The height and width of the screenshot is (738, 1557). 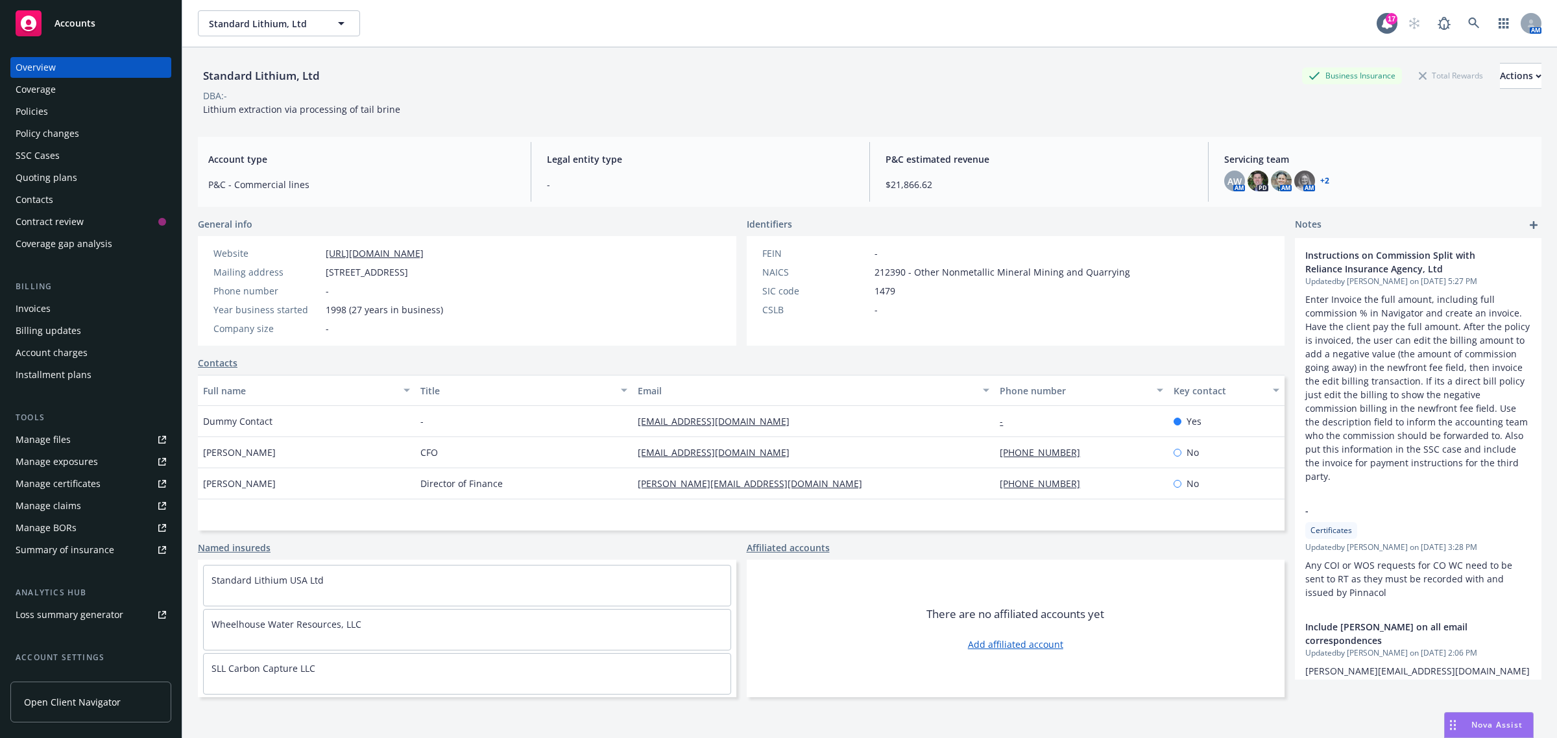 What do you see at coordinates (91, 67) in the screenshot?
I see `a: Overview` at bounding box center [91, 67].